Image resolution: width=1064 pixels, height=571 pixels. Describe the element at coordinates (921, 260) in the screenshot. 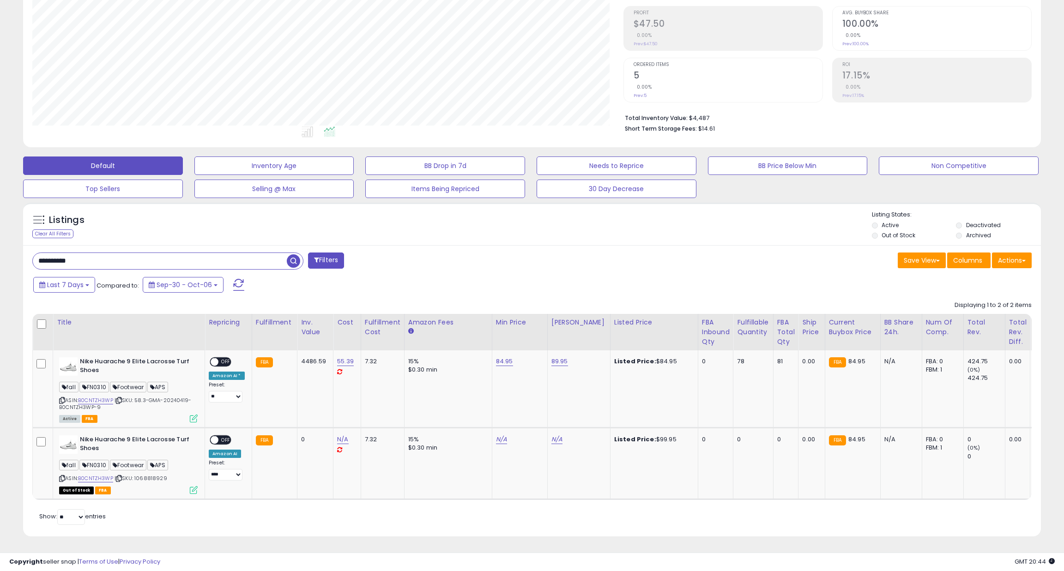

I see `button: Save View` at that location.